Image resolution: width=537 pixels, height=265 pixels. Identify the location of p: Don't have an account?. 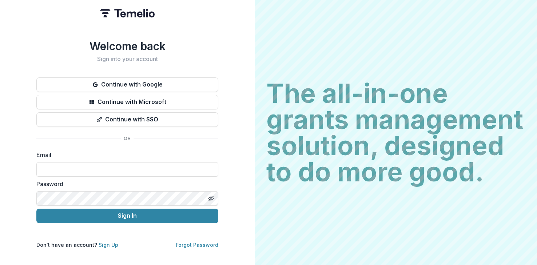
(77, 245).